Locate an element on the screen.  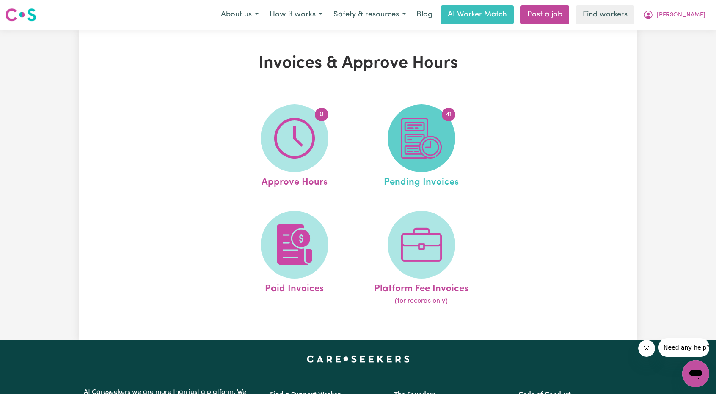
button: Safety & resources is located at coordinates (369, 15).